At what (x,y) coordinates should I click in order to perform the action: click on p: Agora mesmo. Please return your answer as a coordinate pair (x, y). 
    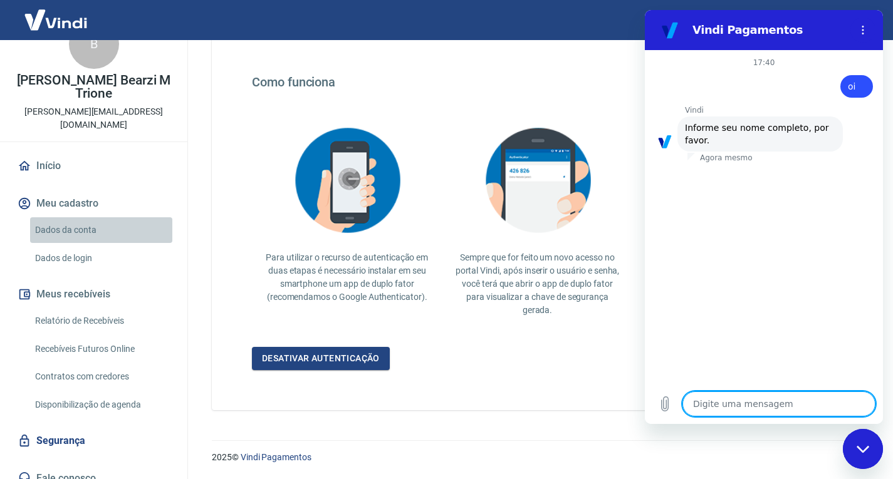
    Looking at the image, I should click on (81, 148).